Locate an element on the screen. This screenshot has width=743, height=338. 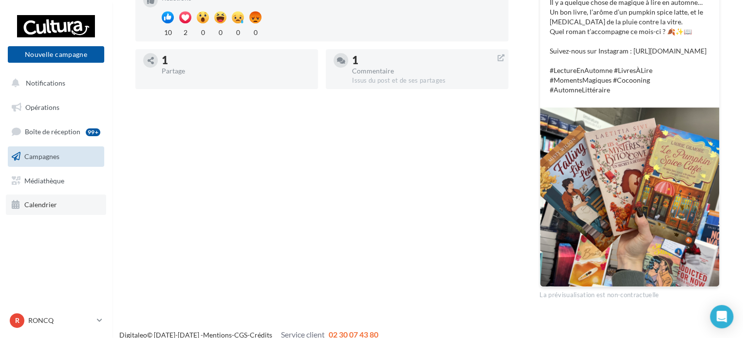
a: Campagnes is located at coordinates (56, 157).